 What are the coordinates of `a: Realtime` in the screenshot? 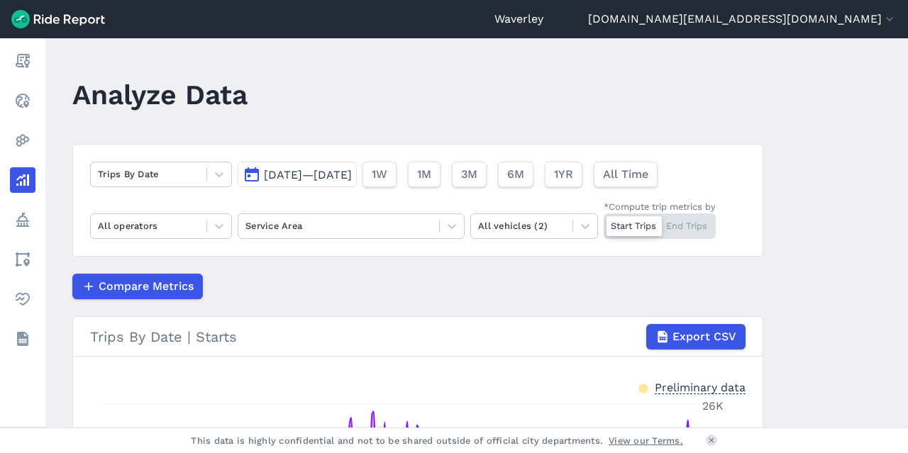 It's located at (23, 101).